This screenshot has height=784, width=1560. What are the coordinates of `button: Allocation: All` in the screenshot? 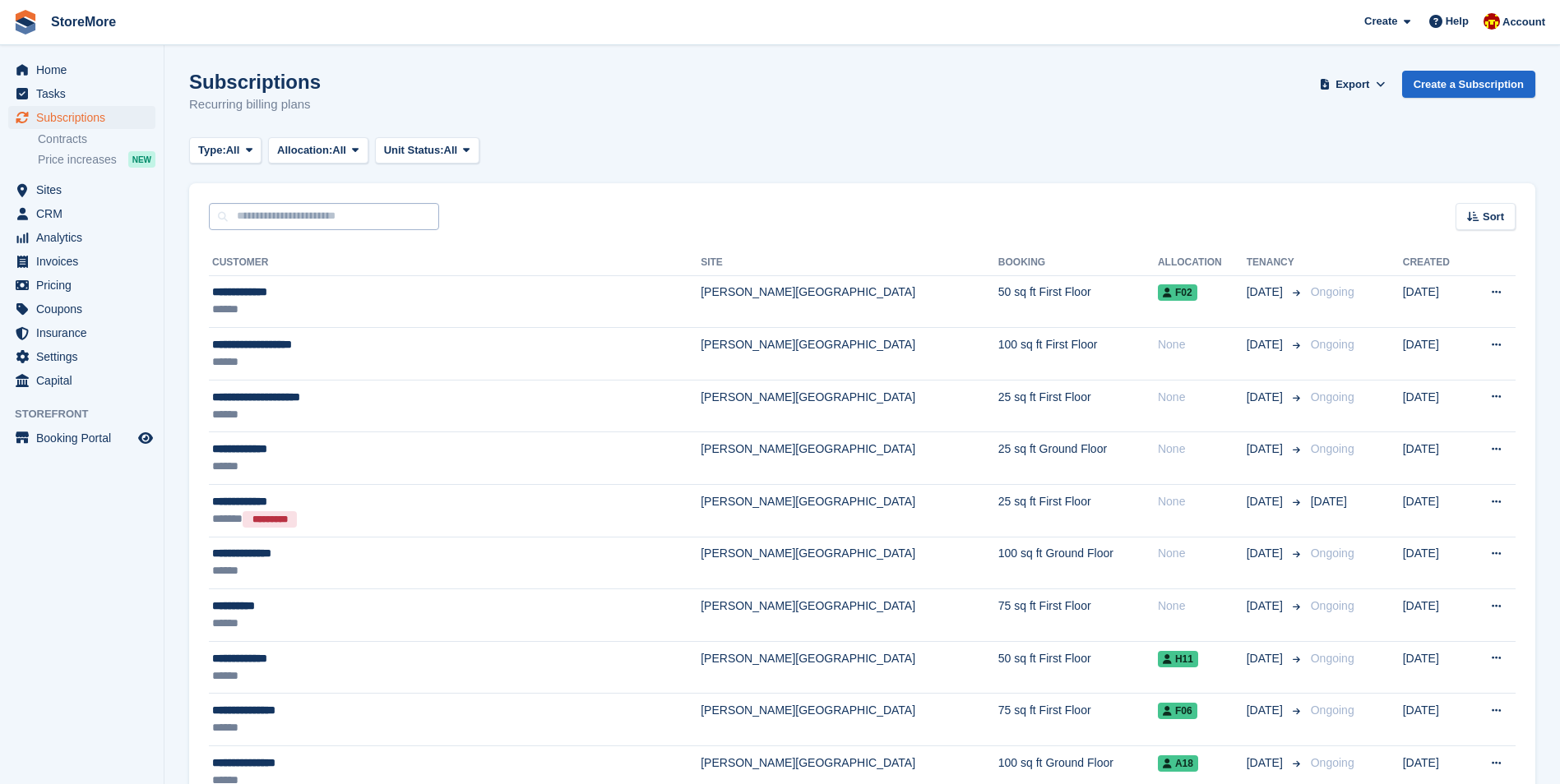 It's located at (319, 150).